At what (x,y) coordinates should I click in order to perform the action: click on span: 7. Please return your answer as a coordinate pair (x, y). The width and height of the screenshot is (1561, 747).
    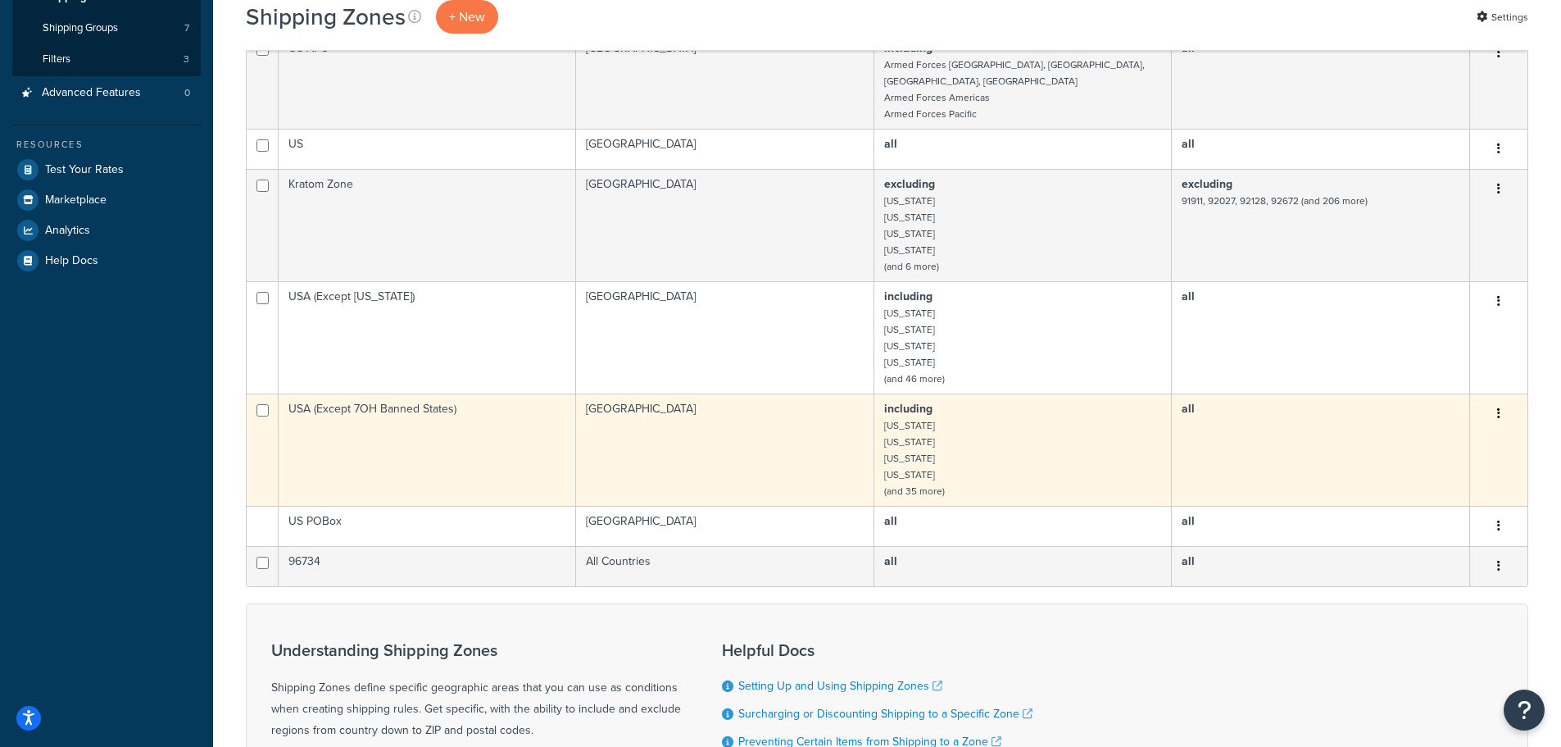
    Looking at the image, I should click on (187, 28).